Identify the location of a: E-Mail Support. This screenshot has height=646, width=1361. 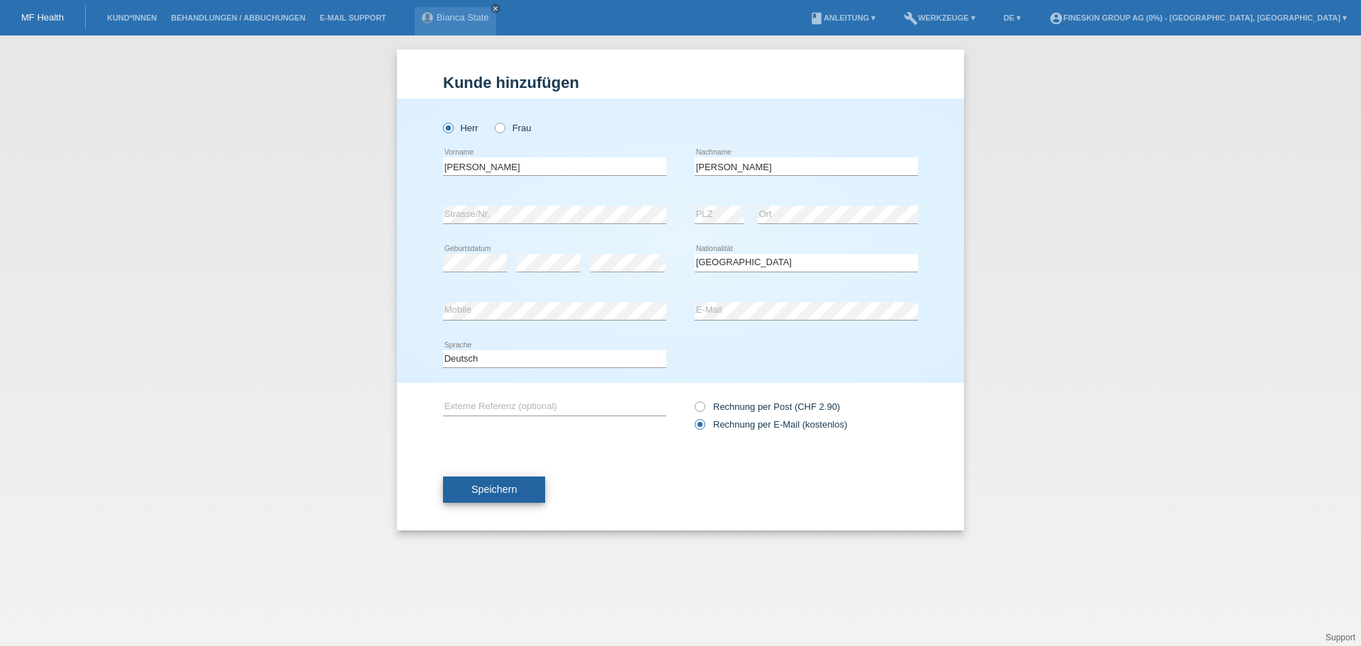
(353, 18).